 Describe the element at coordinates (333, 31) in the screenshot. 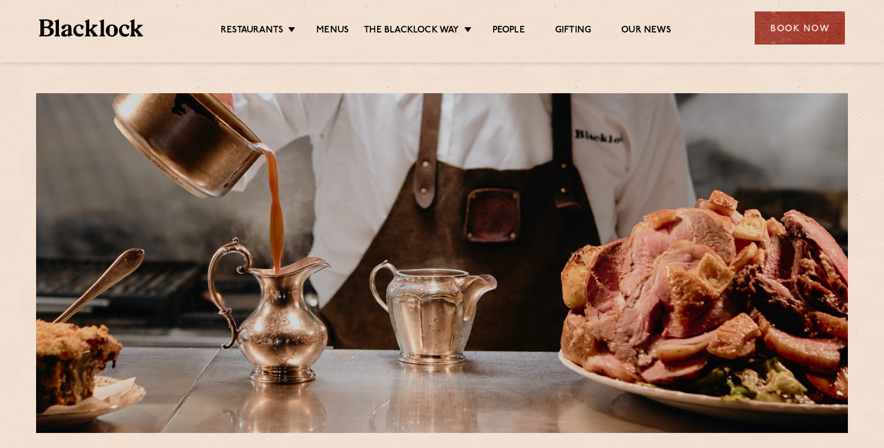

I see `a: Menus` at that location.